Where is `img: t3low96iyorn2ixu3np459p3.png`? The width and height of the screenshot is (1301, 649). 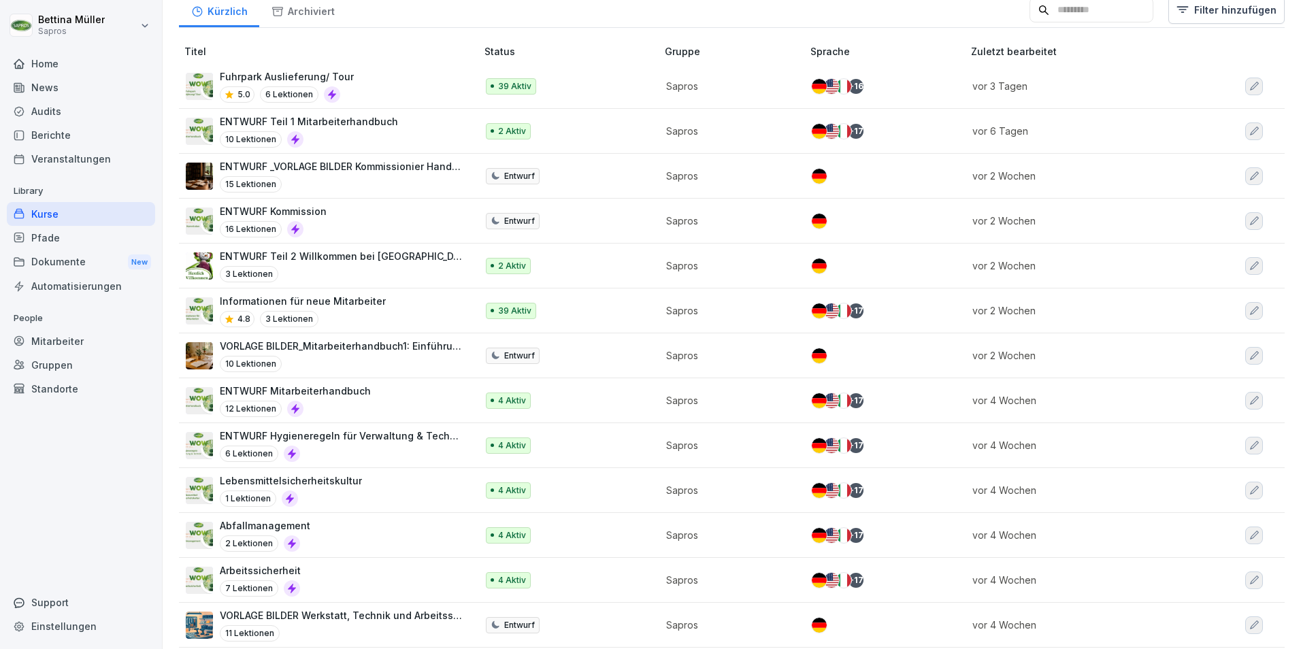
img: t3low96iyorn2ixu3np459p3.png is located at coordinates (199, 266).